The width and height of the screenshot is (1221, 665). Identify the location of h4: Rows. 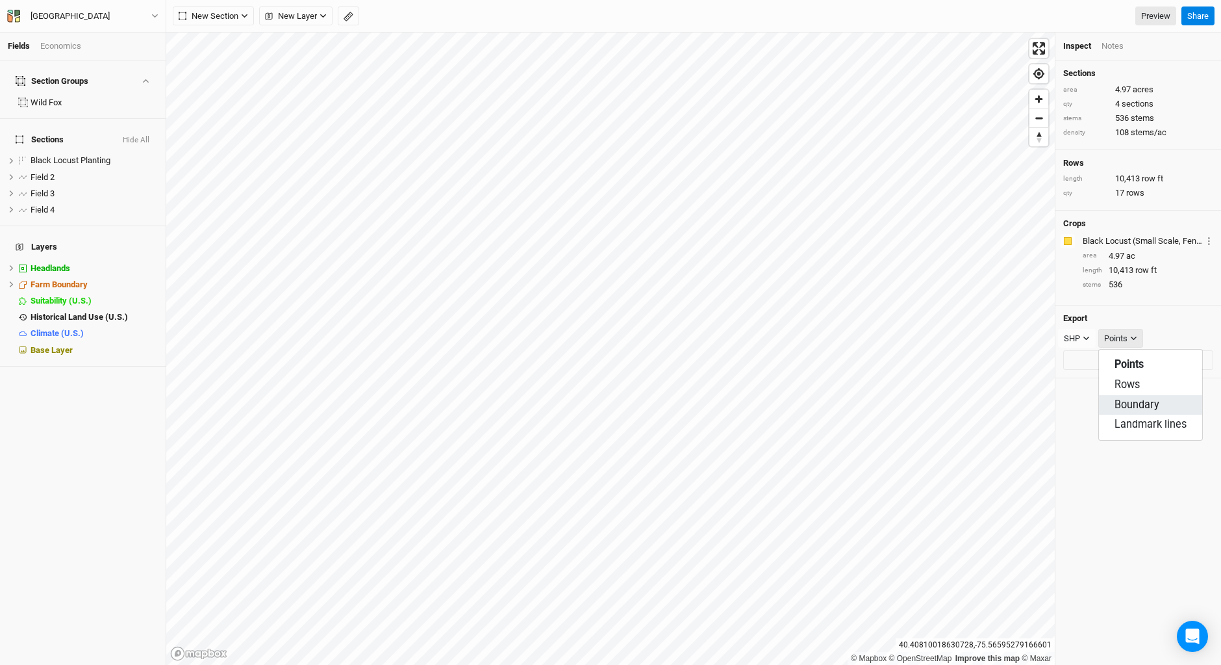
(1138, 163).